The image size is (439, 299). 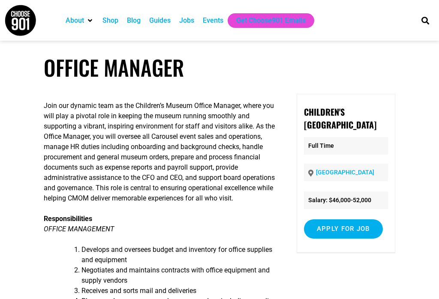 I want to click on li: Develops and oversees budget and inventory for office supplies and equipment, so click(x=180, y=255).